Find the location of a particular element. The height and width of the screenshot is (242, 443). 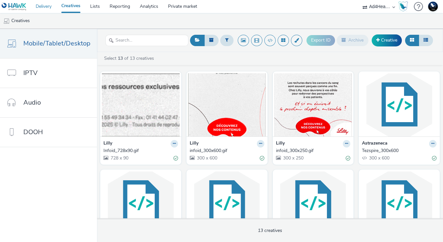

span: Audio is located at coordinates (32, 102).